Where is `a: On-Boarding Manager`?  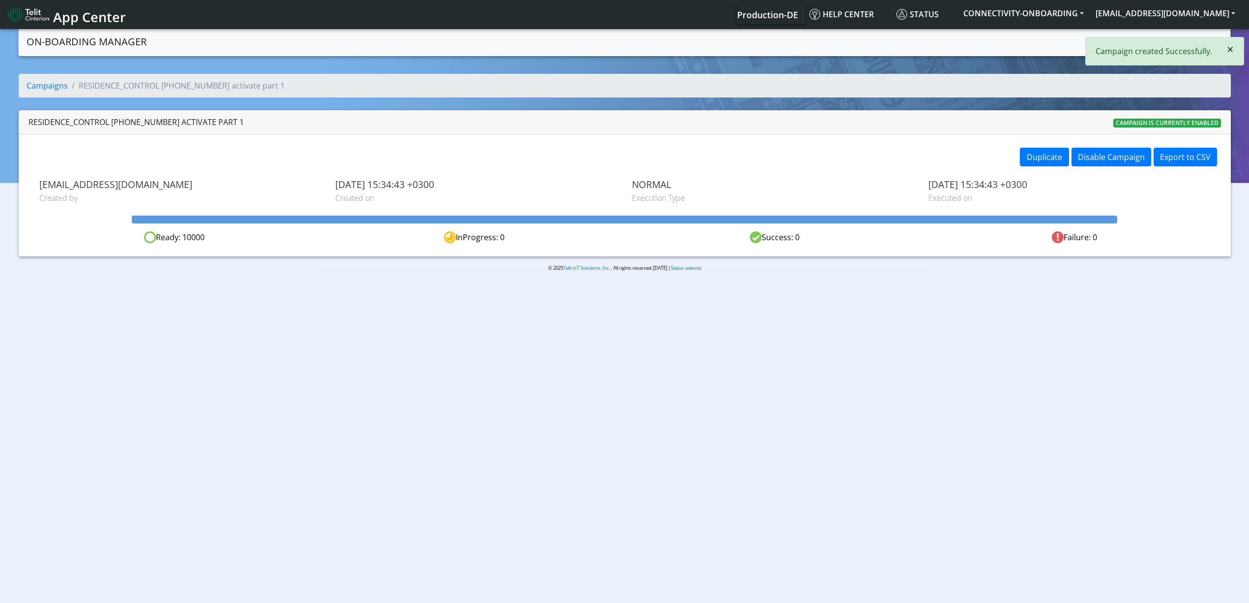
a: On-Boarding Manager is located at coordinates (87, 42).